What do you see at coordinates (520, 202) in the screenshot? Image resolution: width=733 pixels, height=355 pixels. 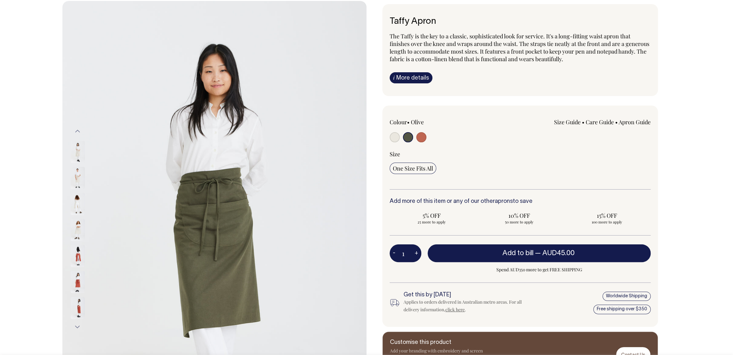 I see `h6: Add more of this item or any of our other to save` at bounding box center [520, 202].